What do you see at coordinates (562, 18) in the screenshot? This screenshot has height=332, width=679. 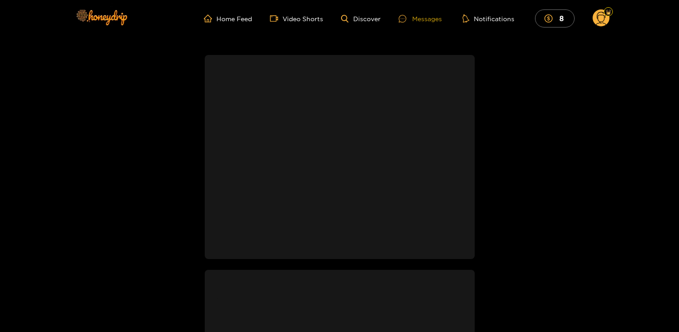 I see `mark: 8` at bounding box center [562, 18].